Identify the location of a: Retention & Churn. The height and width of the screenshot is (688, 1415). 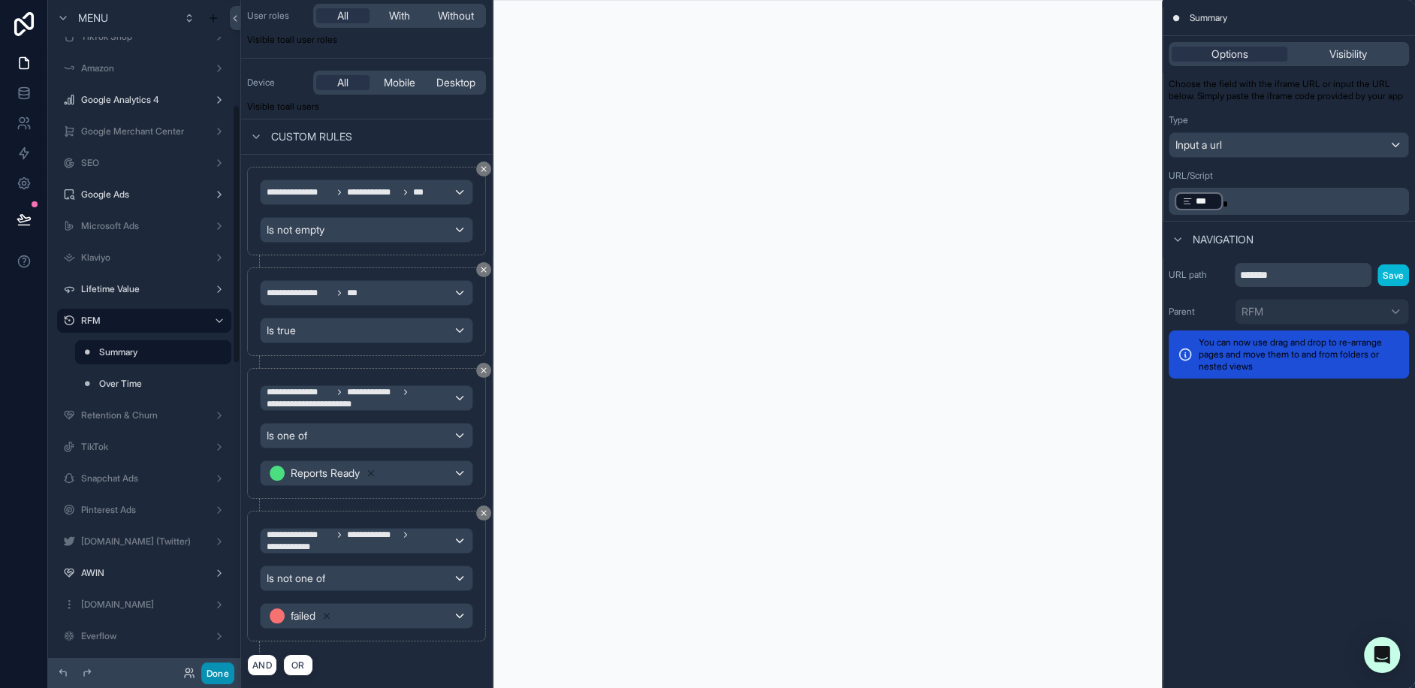
(144, 415).